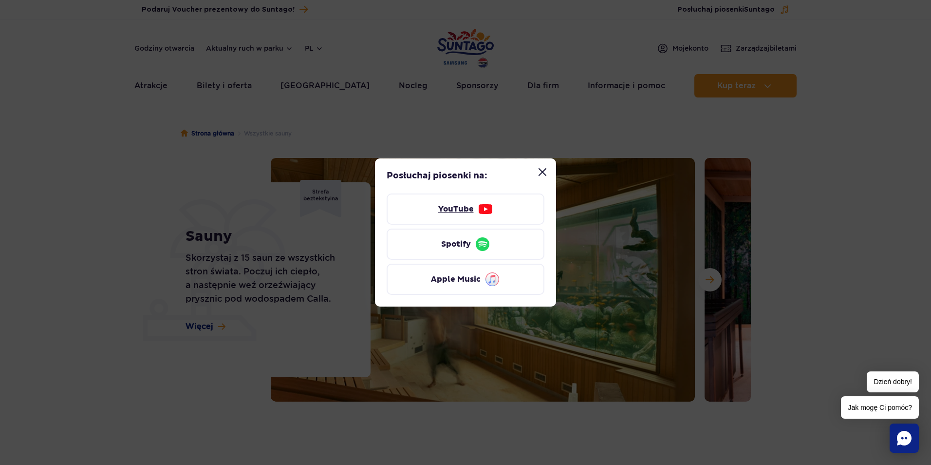 The image size is (931, 465). What do you see at coordinates (466, 209) in the screenshot?
I see `a: YouTube` at bounding box center [466, 209].